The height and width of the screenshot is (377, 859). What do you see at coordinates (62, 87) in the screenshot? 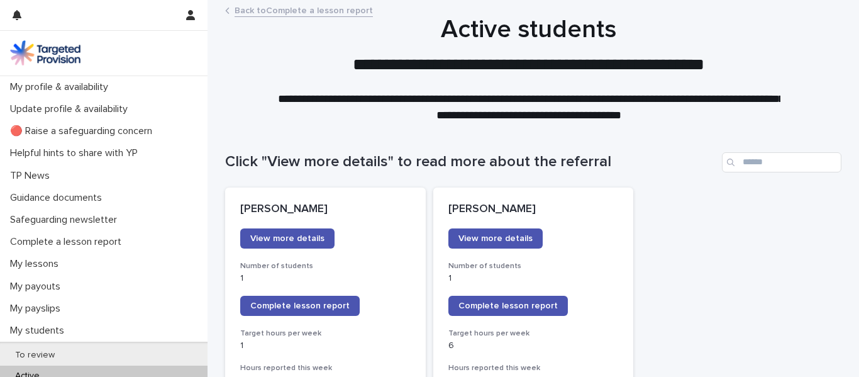
I see `p: My profile & availability` at bounding box center [62, 87].